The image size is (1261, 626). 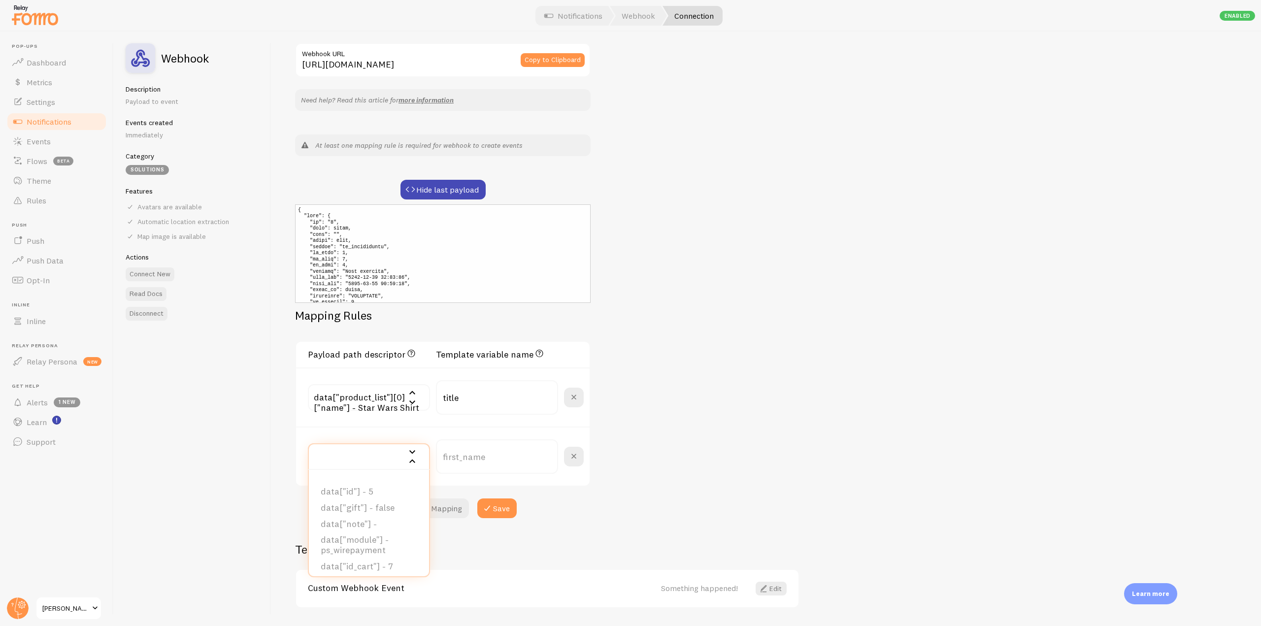 I want to click on p: Immediately, so click(x=192, y=135).